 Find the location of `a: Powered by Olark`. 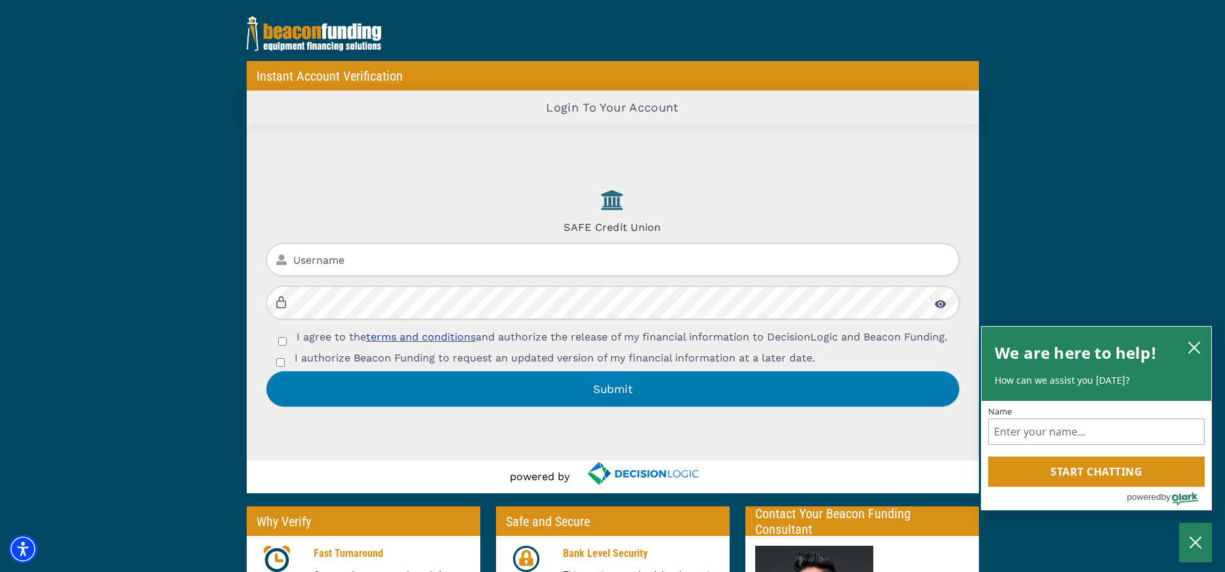

a: Powered by Olark is located at coordinates (1169, 499).